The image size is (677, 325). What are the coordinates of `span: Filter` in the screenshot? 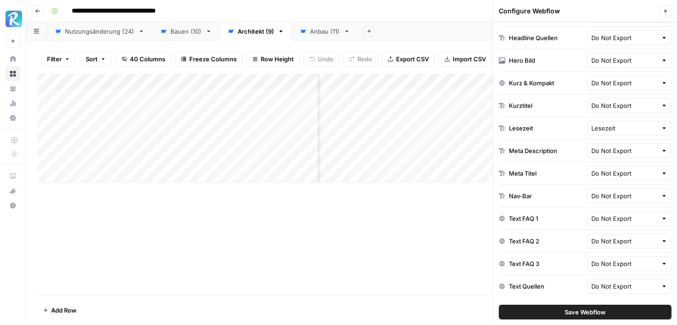 It's located at (54, 59).